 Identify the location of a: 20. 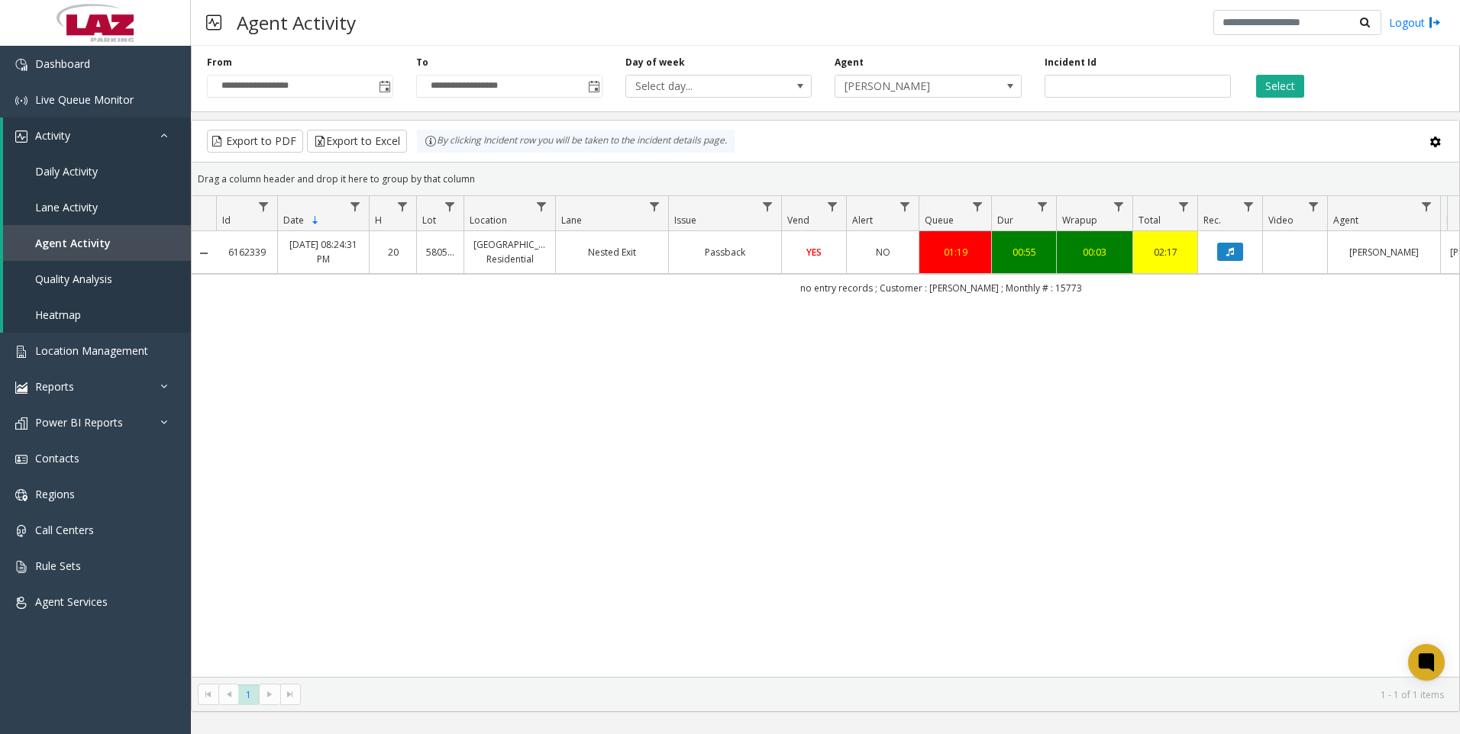
(392, 252).